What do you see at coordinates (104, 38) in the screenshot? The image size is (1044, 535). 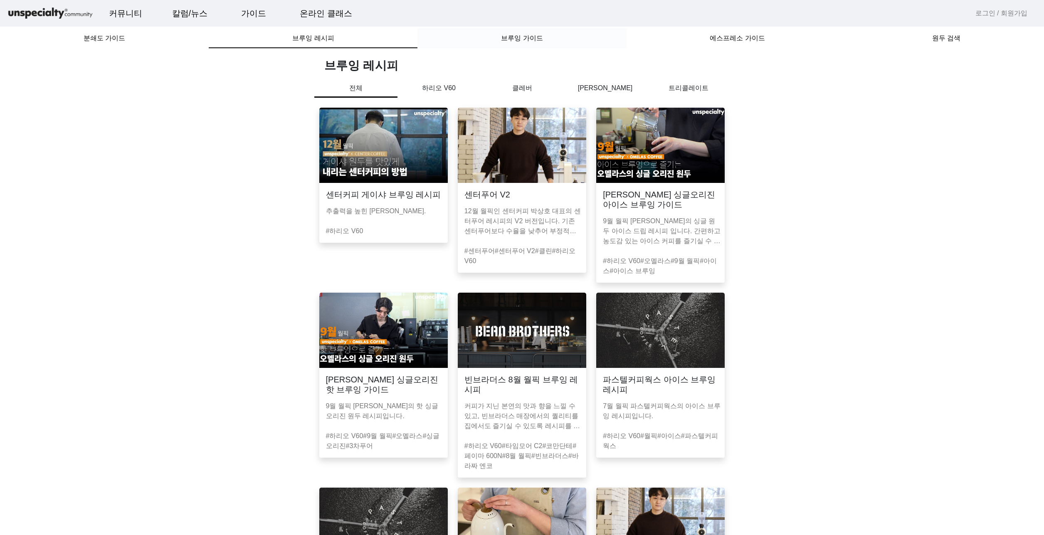 I see `span: 분쇄도 가이드` at bounding box center [104, 38].